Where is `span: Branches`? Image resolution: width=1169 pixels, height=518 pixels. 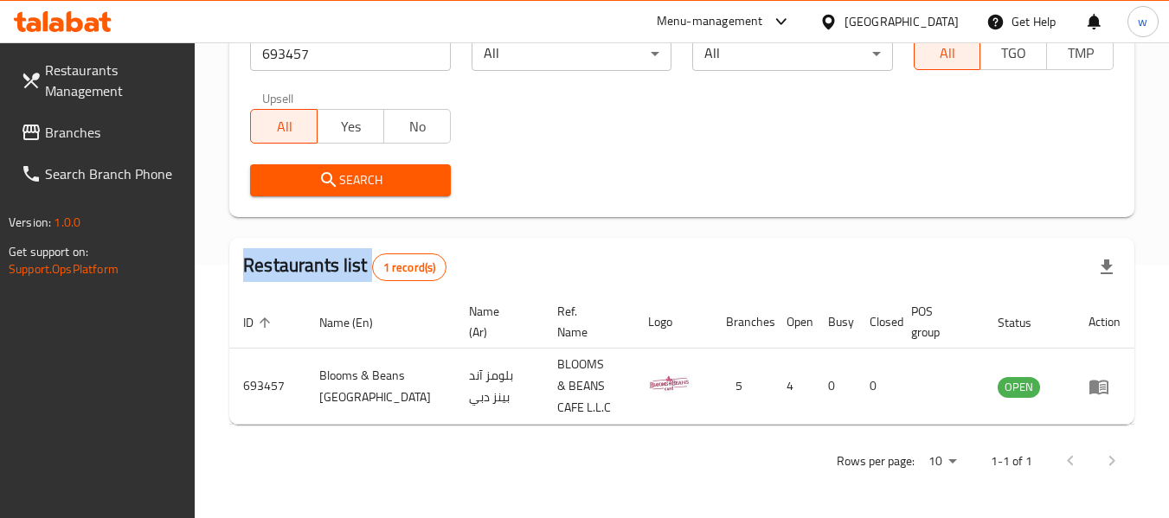
span: Branches is located at coordinates (113, 132).